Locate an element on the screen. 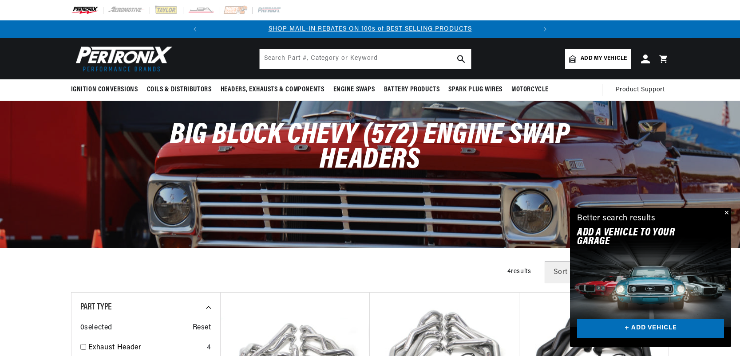 This screenshot has width=740, height=356. summary: Product Support is located at coordinates (642, 90).